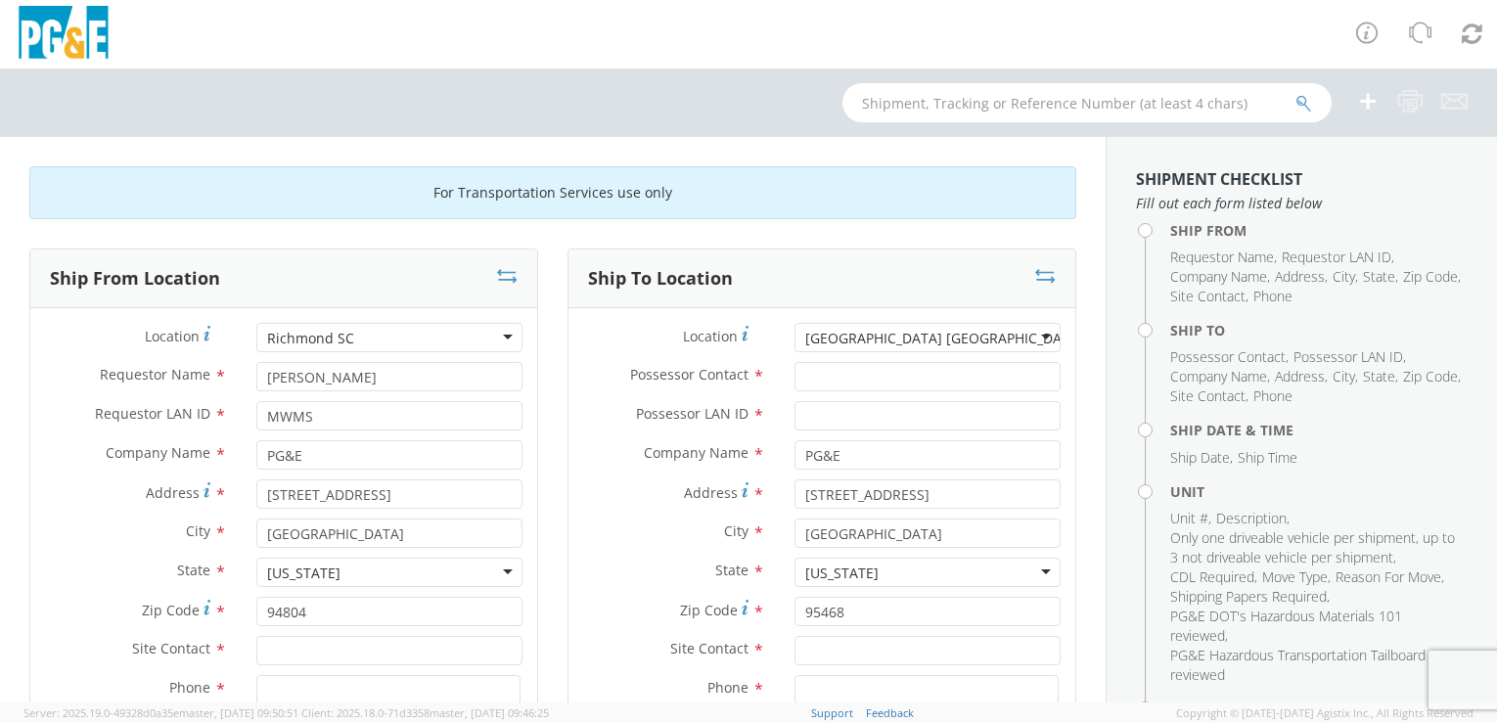 Image resolution: width=1497 pixels, height=723 pixels. I want to click on a: Feedback, so click(889, 712).